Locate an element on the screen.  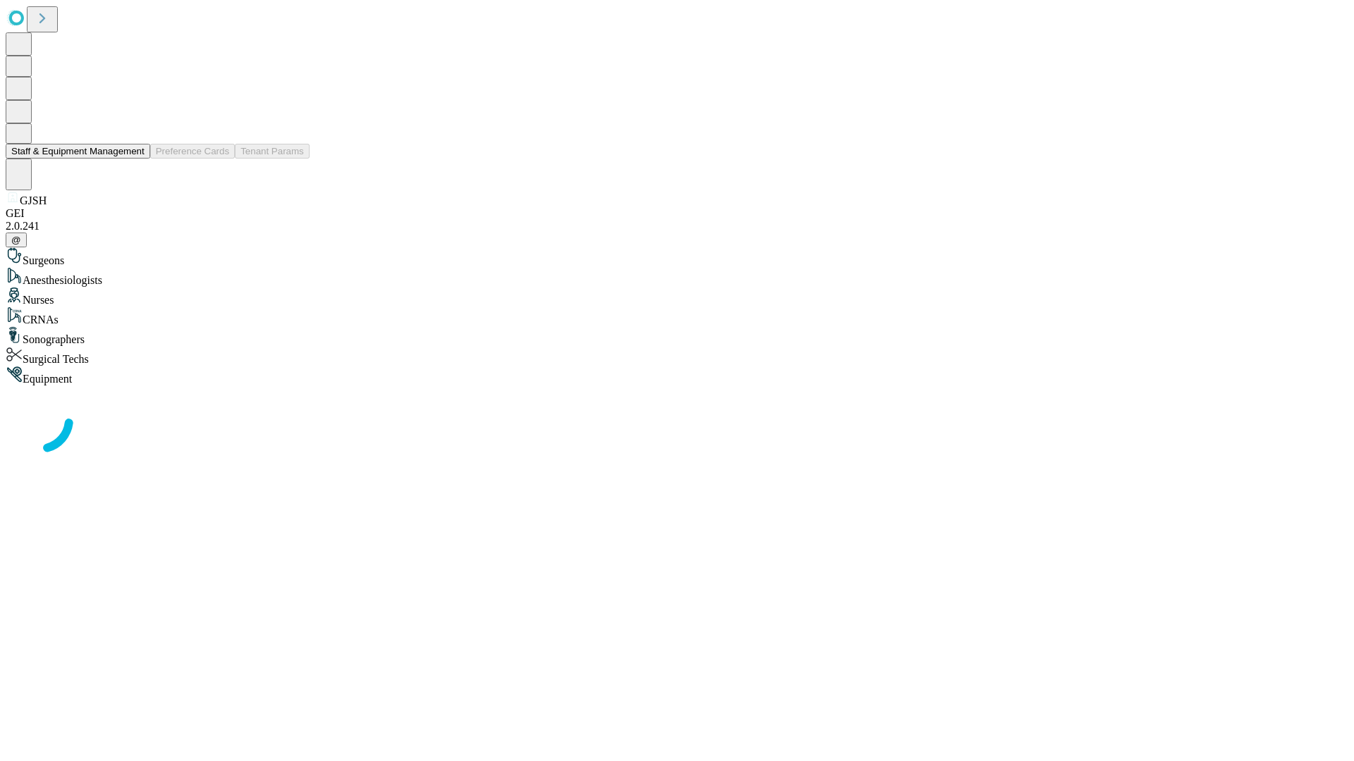
div: Nurses is located at coordinates (677, 297).